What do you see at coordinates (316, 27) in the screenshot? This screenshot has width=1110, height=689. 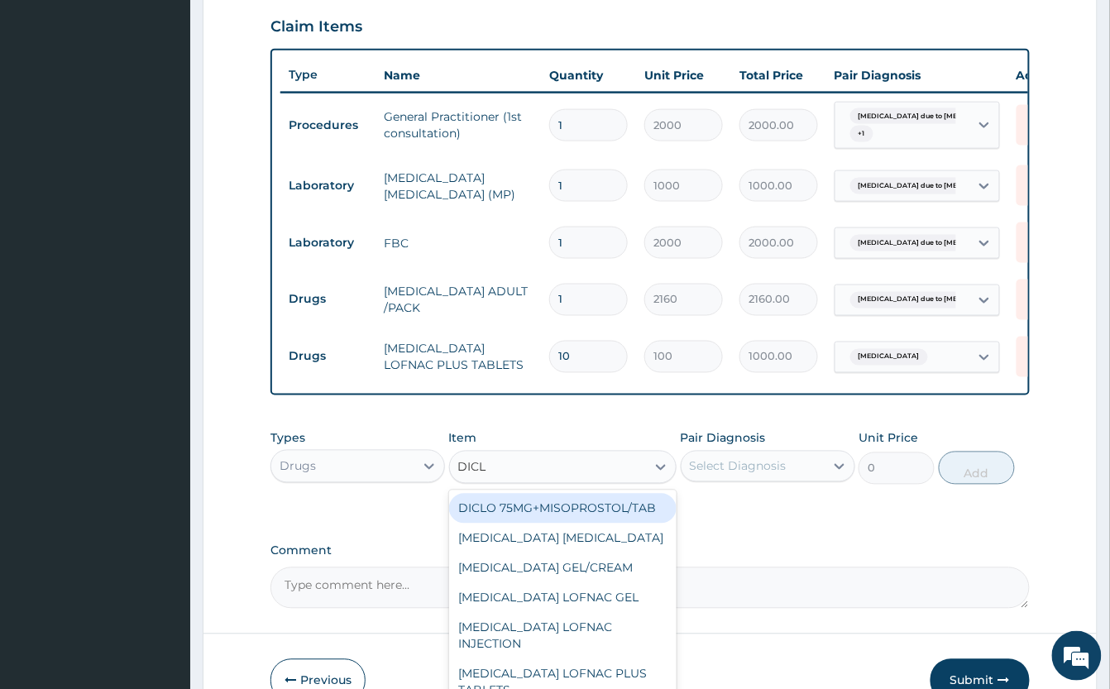 I see `h3: Claim Items` at bounding box center [316, 27].